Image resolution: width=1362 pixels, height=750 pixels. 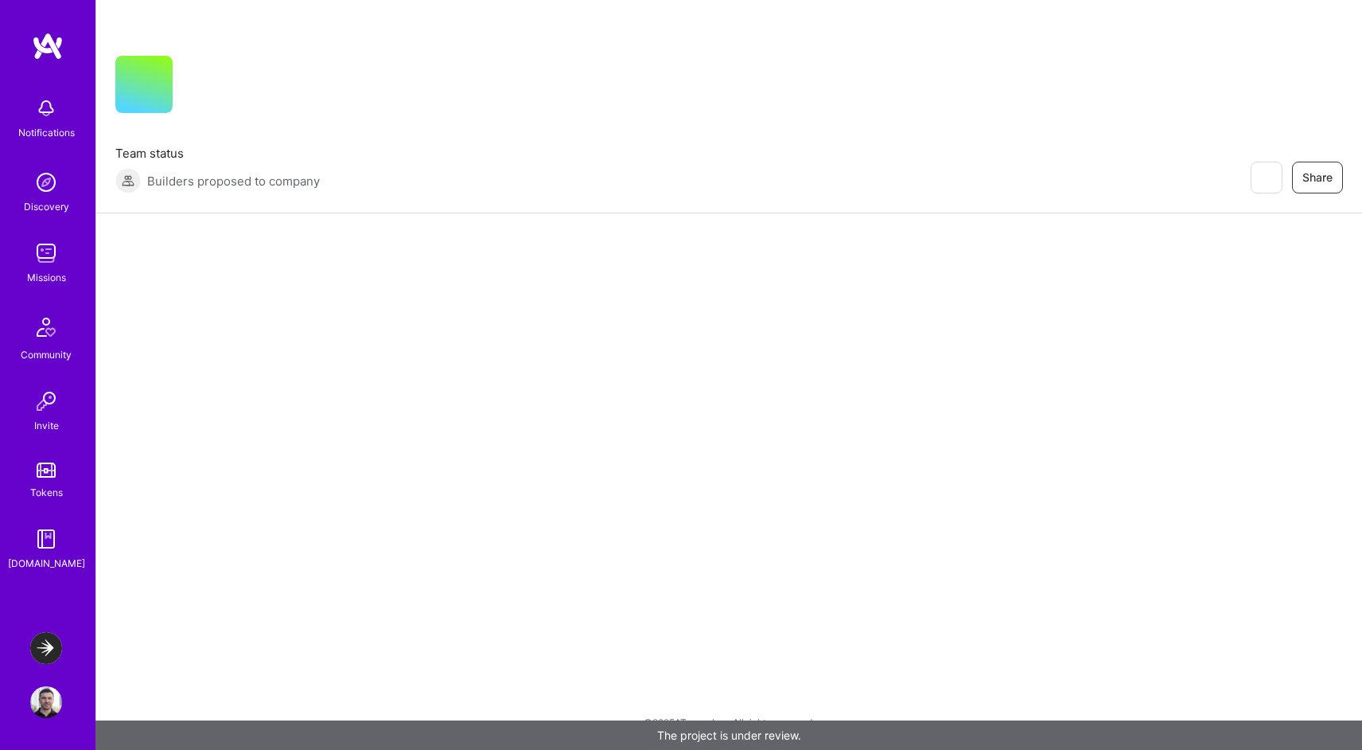 I want to click on img: LaunchDarkly: Experimentation Delivery Team, so click(x=46, y=648).